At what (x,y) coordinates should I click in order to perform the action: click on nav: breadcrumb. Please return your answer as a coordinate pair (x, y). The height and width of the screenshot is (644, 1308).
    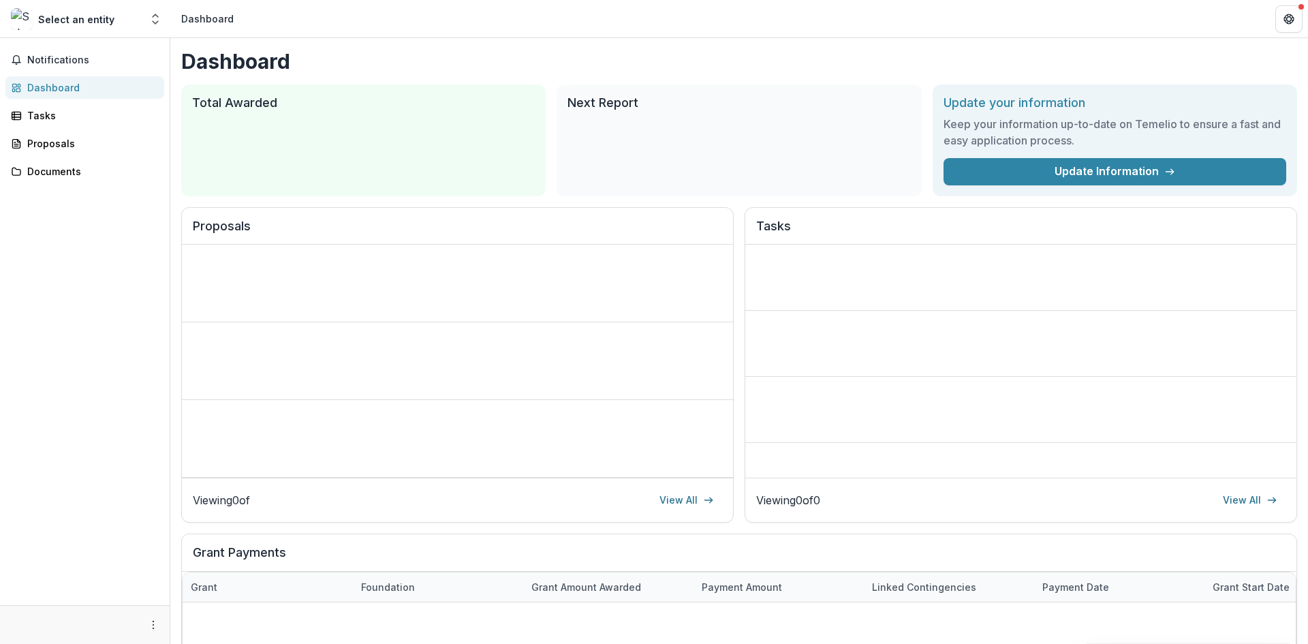
    Looking at the image, I should click on (207, 18).